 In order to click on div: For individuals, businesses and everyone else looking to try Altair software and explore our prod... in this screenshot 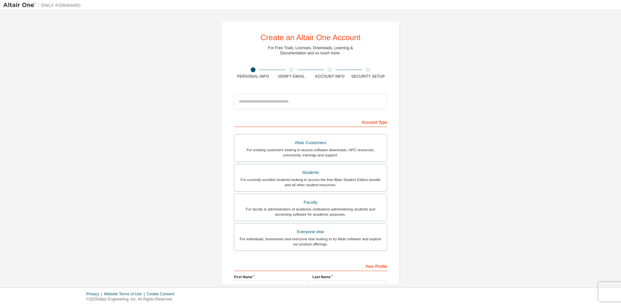, I will do `click(311, 241)`.